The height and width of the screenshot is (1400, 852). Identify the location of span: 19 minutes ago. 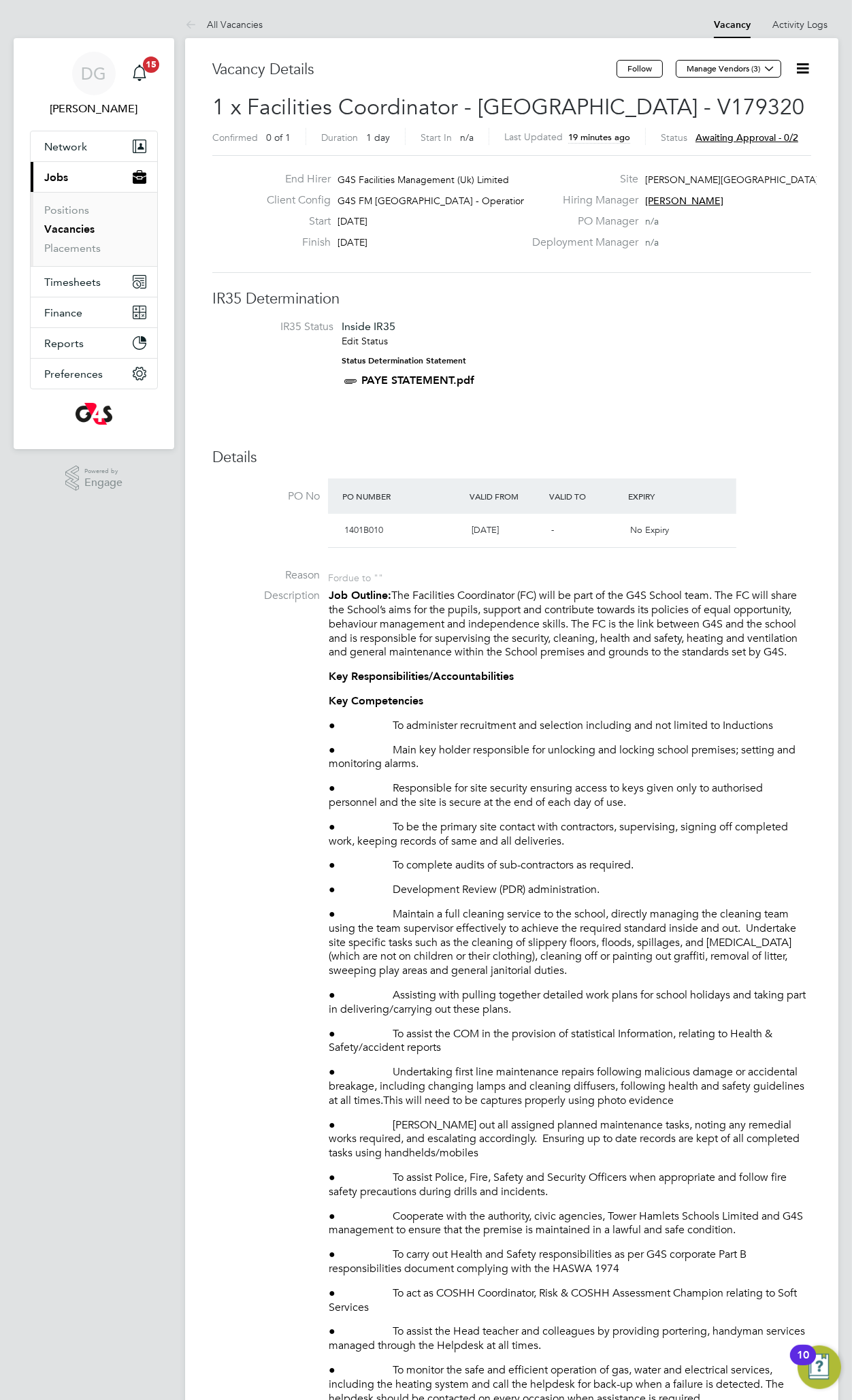
(599, 136).